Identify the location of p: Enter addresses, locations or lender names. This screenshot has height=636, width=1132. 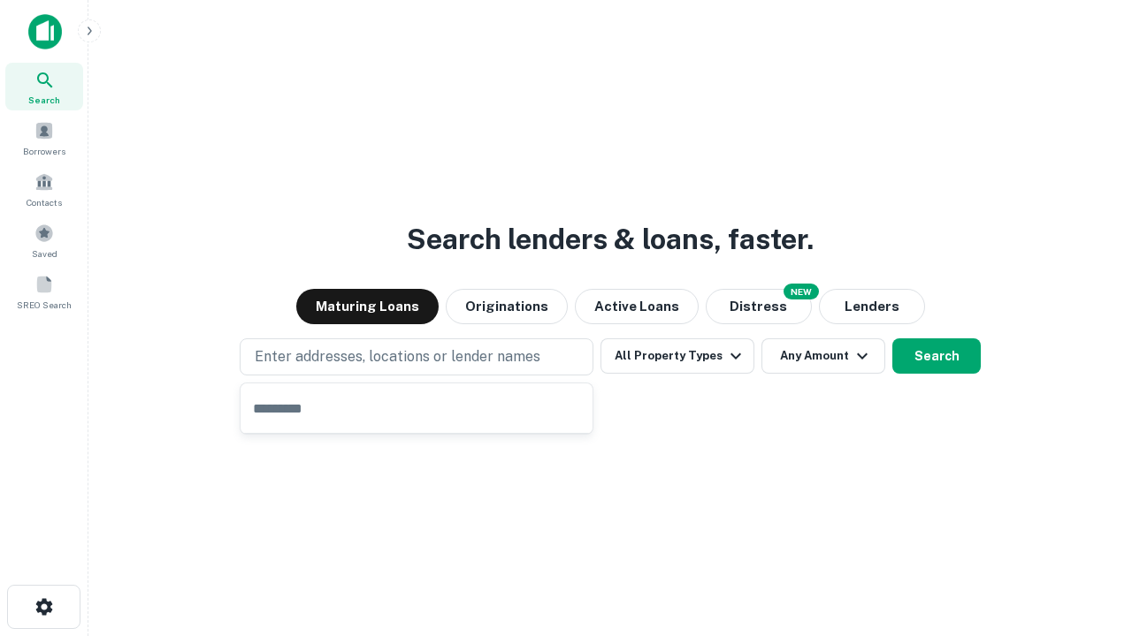
(397, 357).